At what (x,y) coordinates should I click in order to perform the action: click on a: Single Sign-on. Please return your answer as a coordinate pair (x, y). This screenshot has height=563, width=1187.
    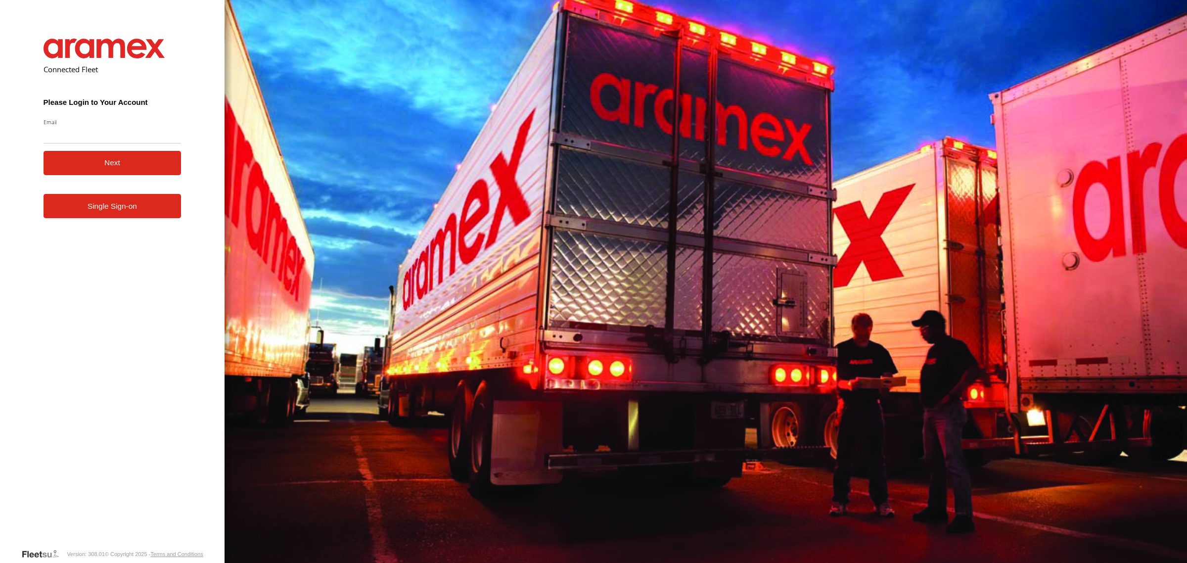
    Looking at the image, I should click on (112, 206).